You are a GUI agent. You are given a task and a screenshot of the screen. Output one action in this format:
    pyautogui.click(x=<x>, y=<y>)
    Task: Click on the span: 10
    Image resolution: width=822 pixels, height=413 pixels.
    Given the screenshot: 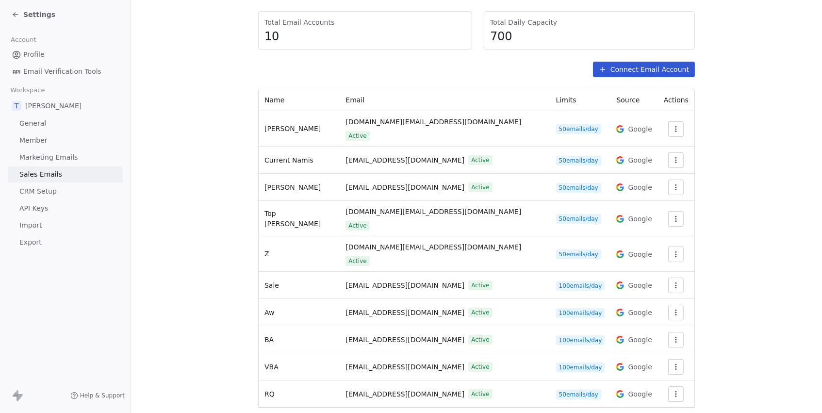 What is the action you would take?
    pyautogui.click(x=365, y=36)
    